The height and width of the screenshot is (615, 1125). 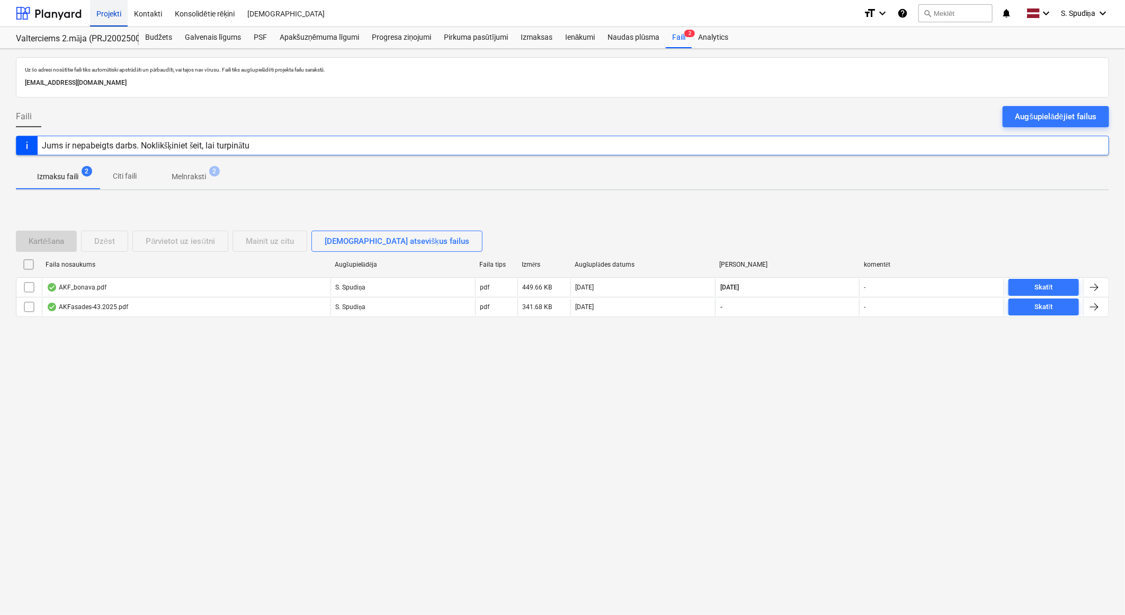 I want to click on div: Jums ir nepabeigts darbs. Noklikšķiniet šeit, lai turpinātu, so click(x=146, y=145).